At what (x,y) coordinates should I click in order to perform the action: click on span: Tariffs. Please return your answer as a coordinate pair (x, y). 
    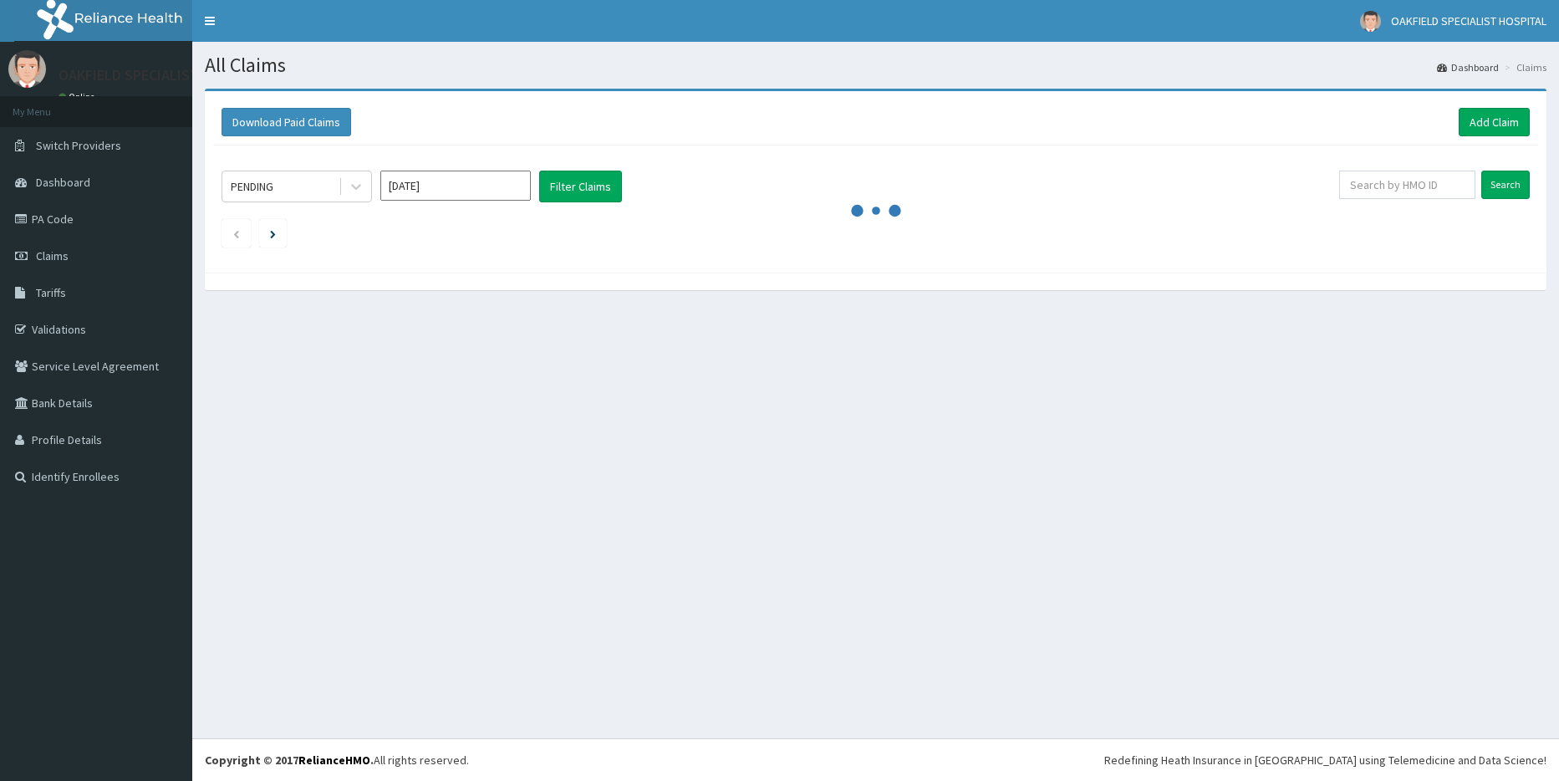
    Looking at the image, I should click on (51, 293).